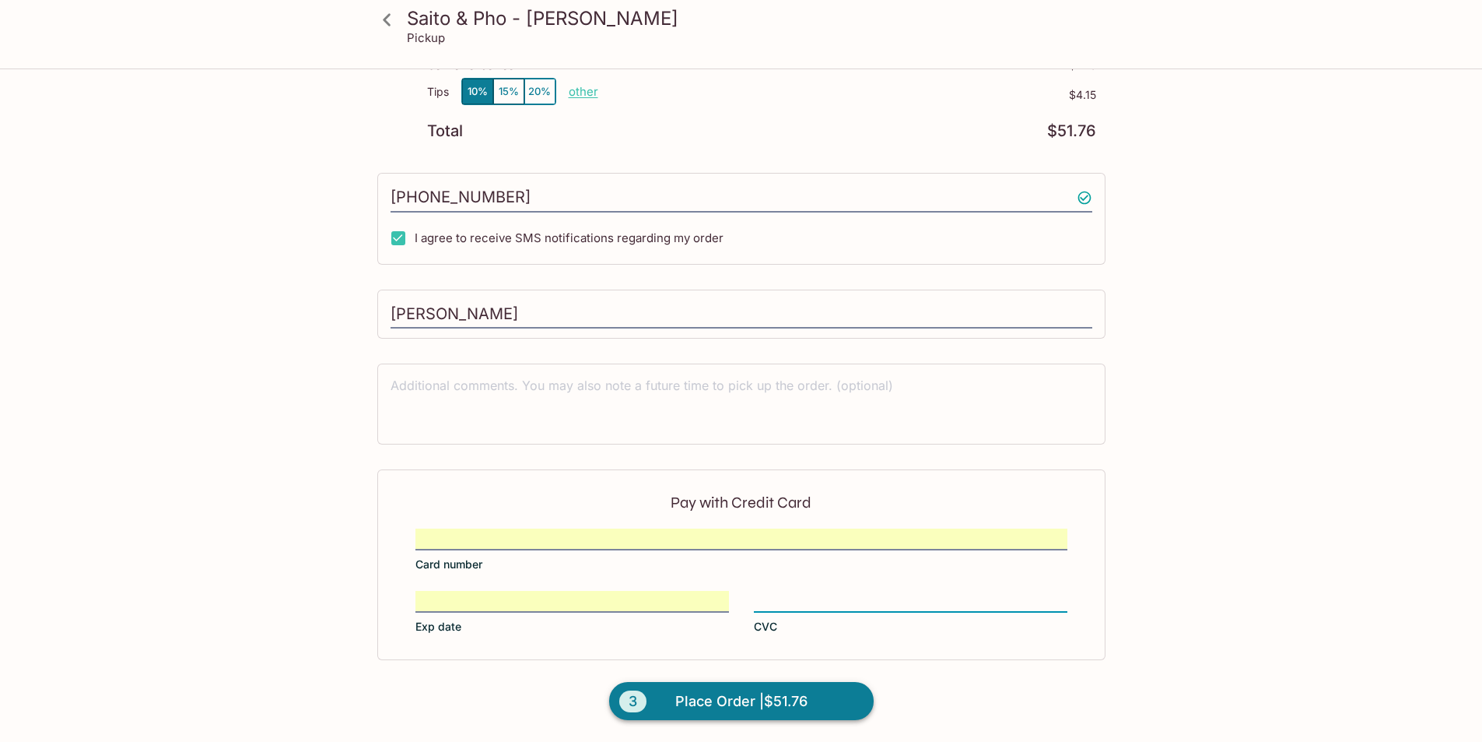 The width and height of the screenshot is (1482, 742). What do you see at coordinates (742, 198) in the screenshot?
I see `input: Enter phone number` at bounding box center [742, 198].